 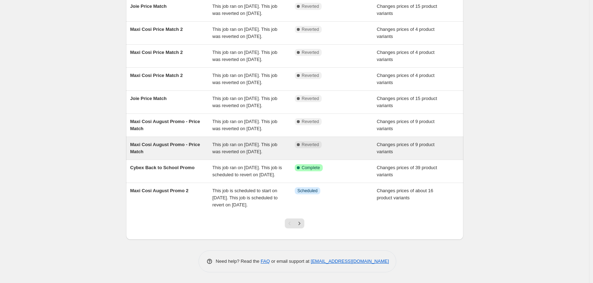 What do you see at coordinates (294, 224) in the screenshot?
I see `nav: Pagination` at bounding box center [294, 224].